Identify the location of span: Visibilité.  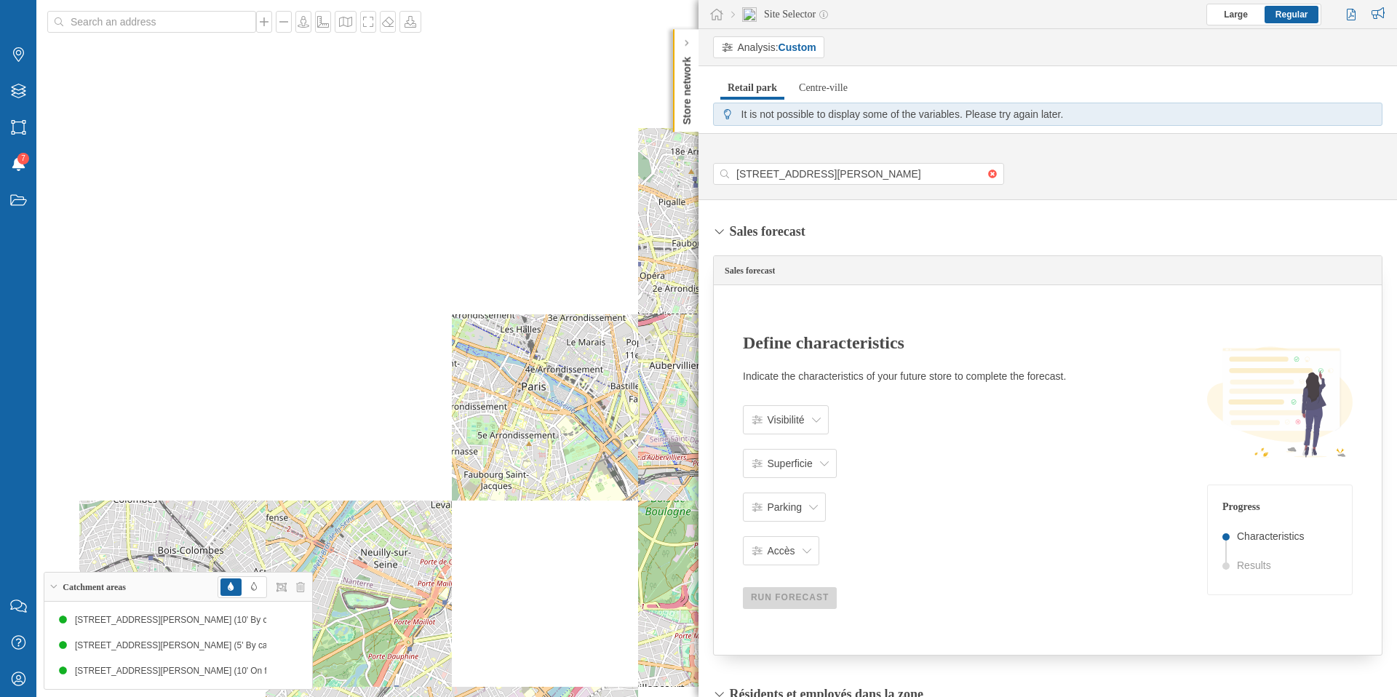
(786, 420).